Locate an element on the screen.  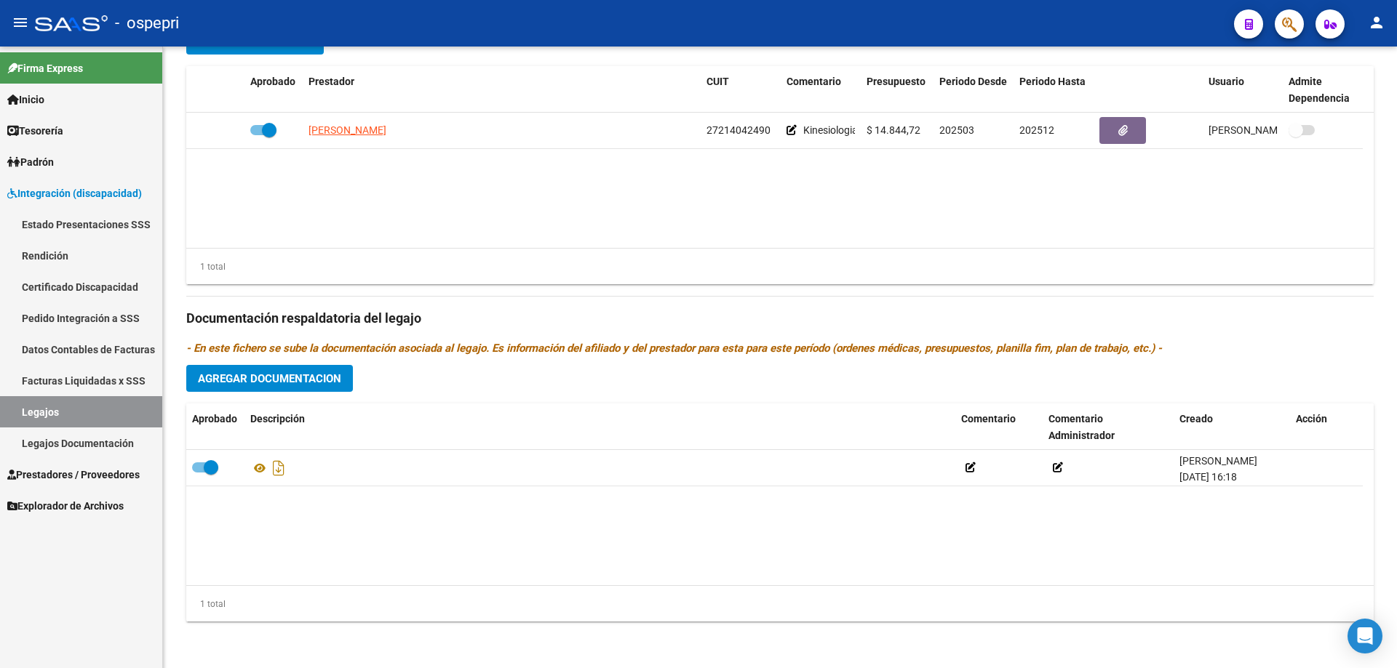
span: Padrón is located at coordinates (31, 162).